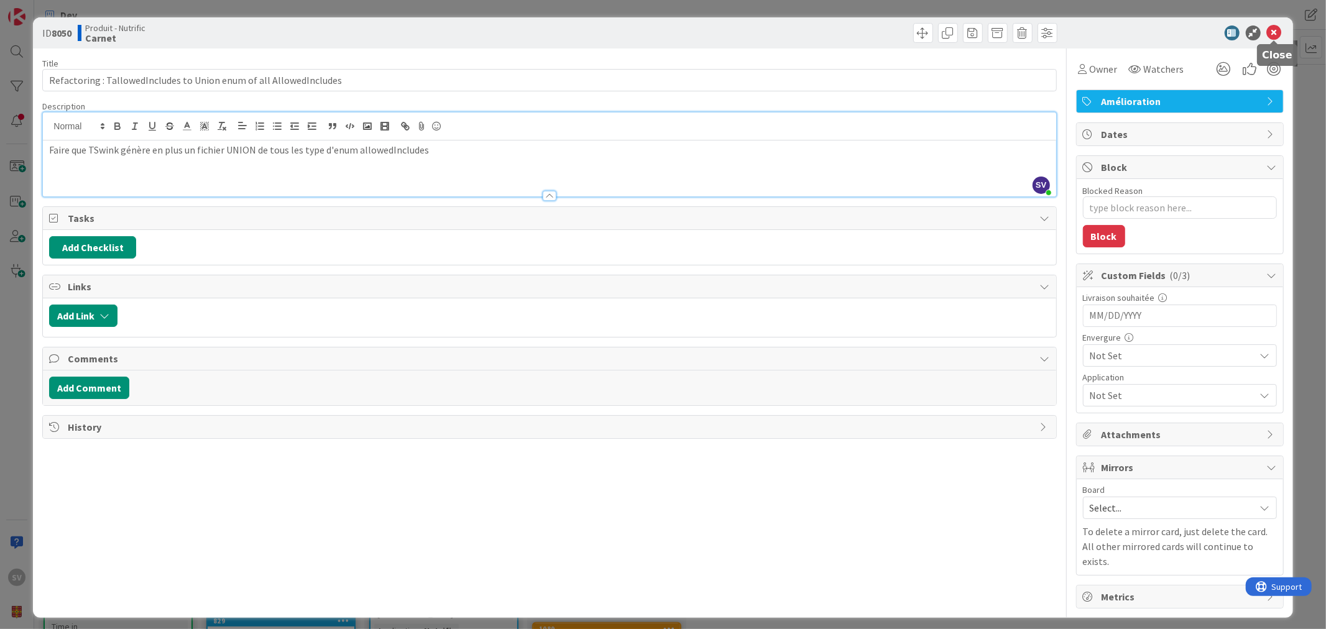 The image size is (1326, 629). Describe the element at coordinates (1180, 298) in the screenshot. I see `div: Livraison souhaitée` at that location.